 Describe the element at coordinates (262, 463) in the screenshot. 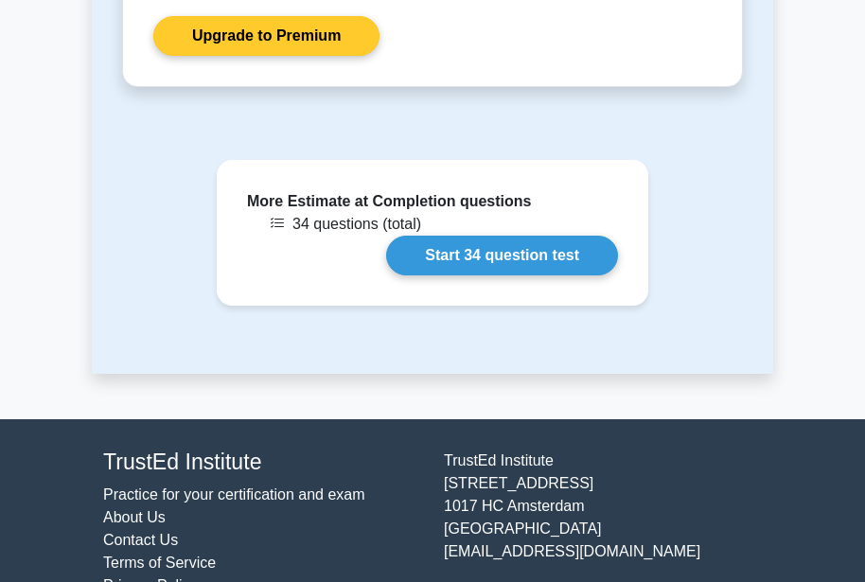

I see `h4: TrustEd Institute` at that location.